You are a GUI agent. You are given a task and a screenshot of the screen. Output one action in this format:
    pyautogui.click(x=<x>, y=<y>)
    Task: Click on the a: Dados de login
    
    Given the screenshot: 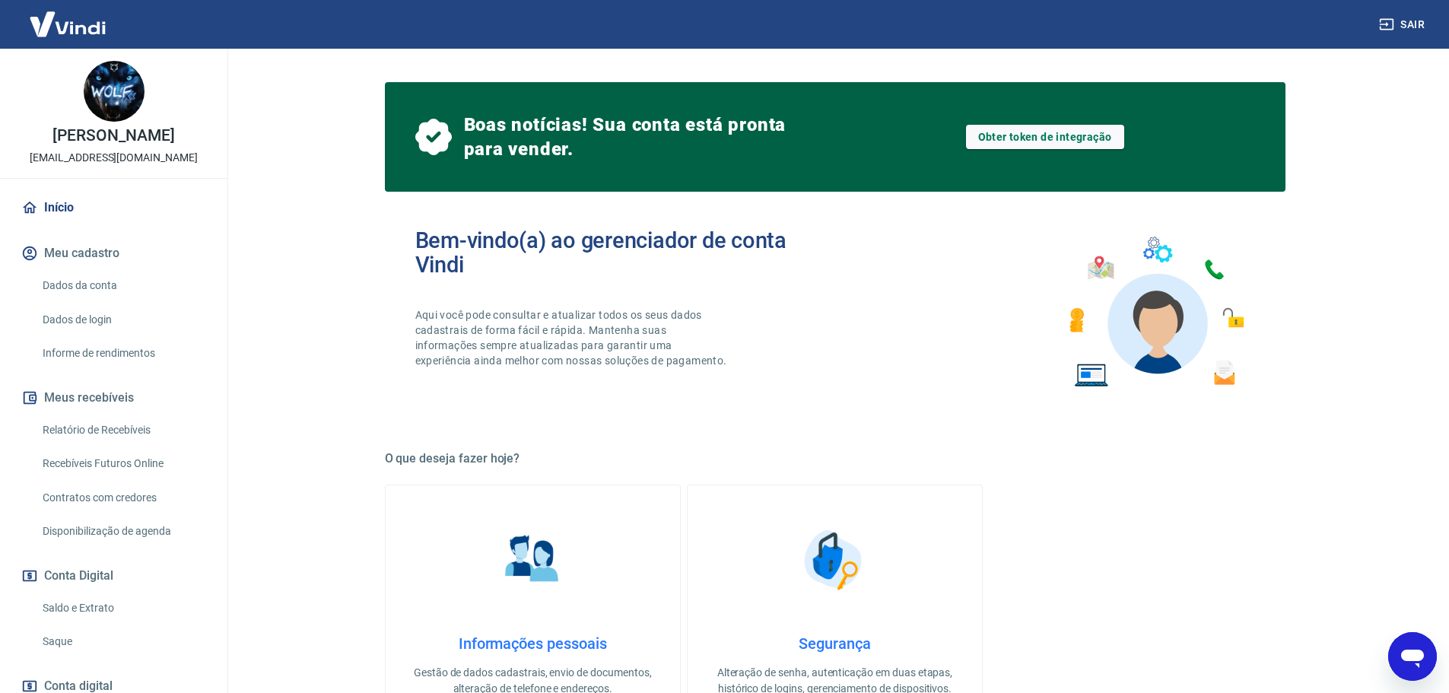 What is the action you would take?
    pyautogui.click(x=122, y=319)
    